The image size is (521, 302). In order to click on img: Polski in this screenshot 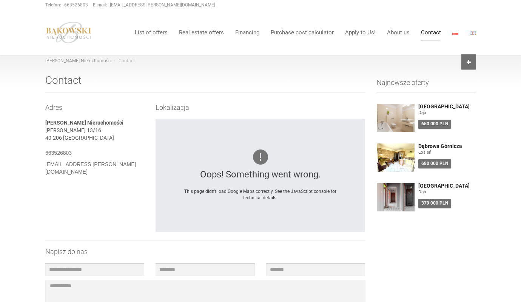, I will do `click(455, 33)`.